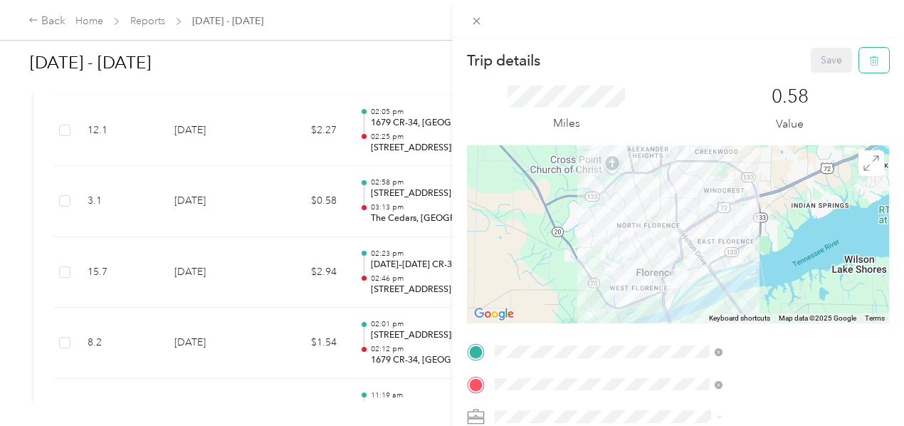 This screenshot has height=426, width=904. Describe the element at coordinates (494, 314) in the screenshot. I see `img: Google` at that location.